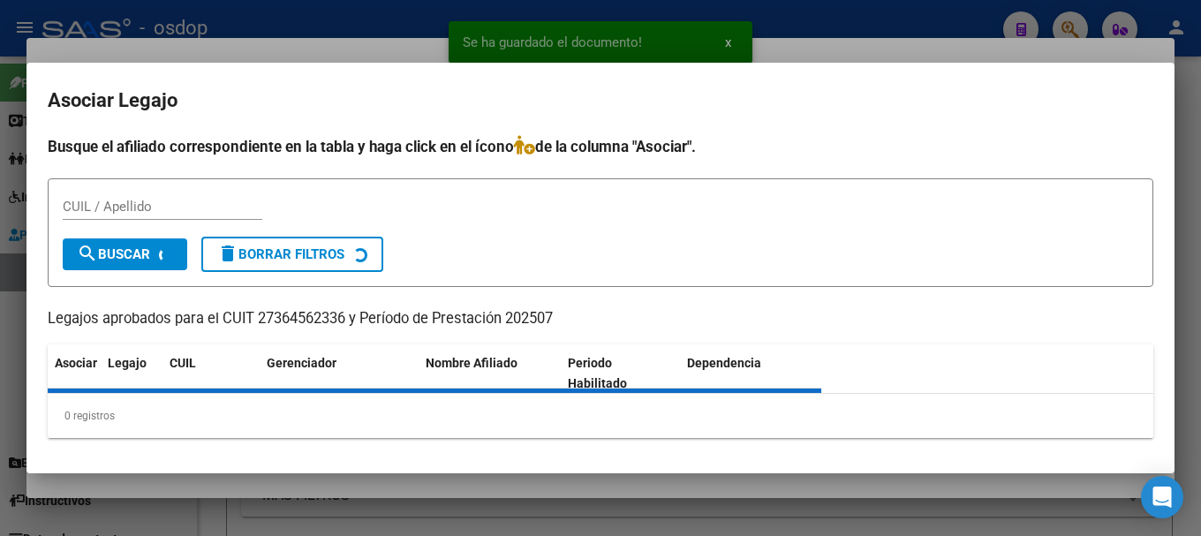  I want to click on datatable-header-cell: Periodo Habilitado, so click(620, 373).